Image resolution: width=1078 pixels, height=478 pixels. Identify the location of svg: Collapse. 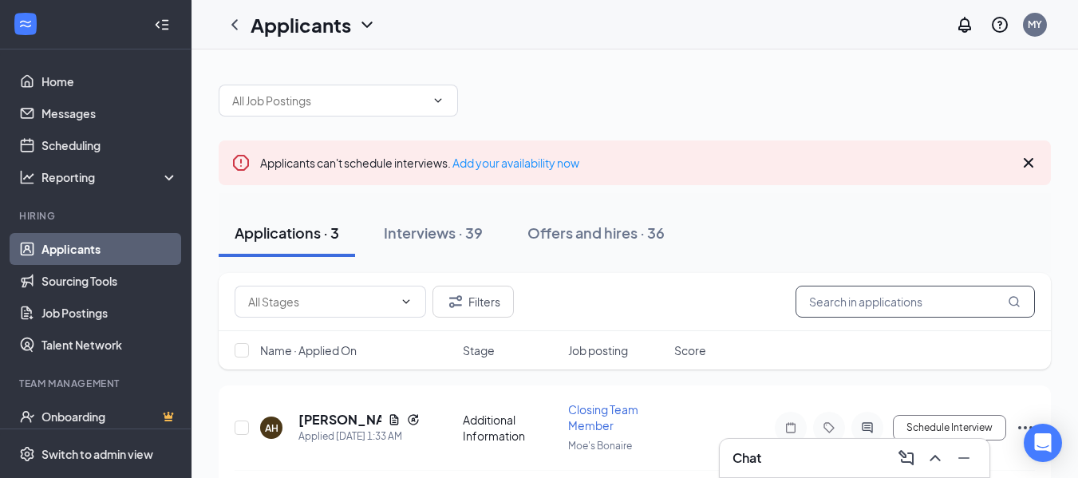
(162, 25).